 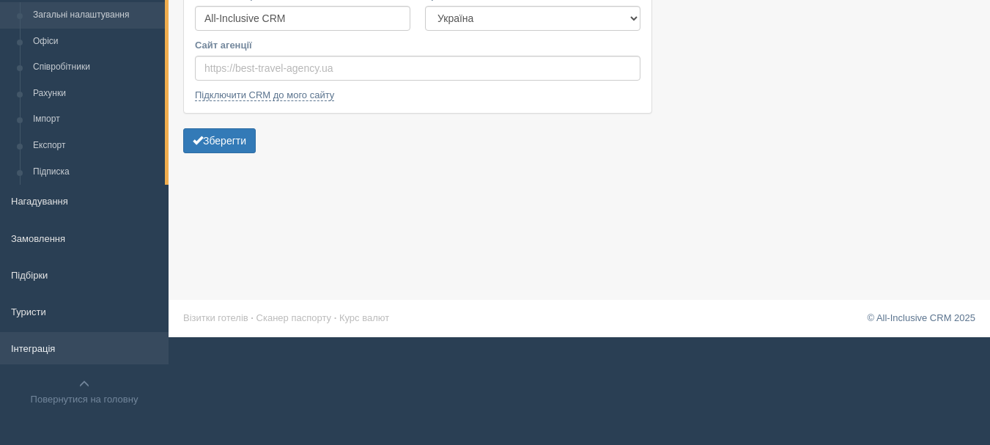 I want to click on a: Курс валют, so click(x=364, y=317).